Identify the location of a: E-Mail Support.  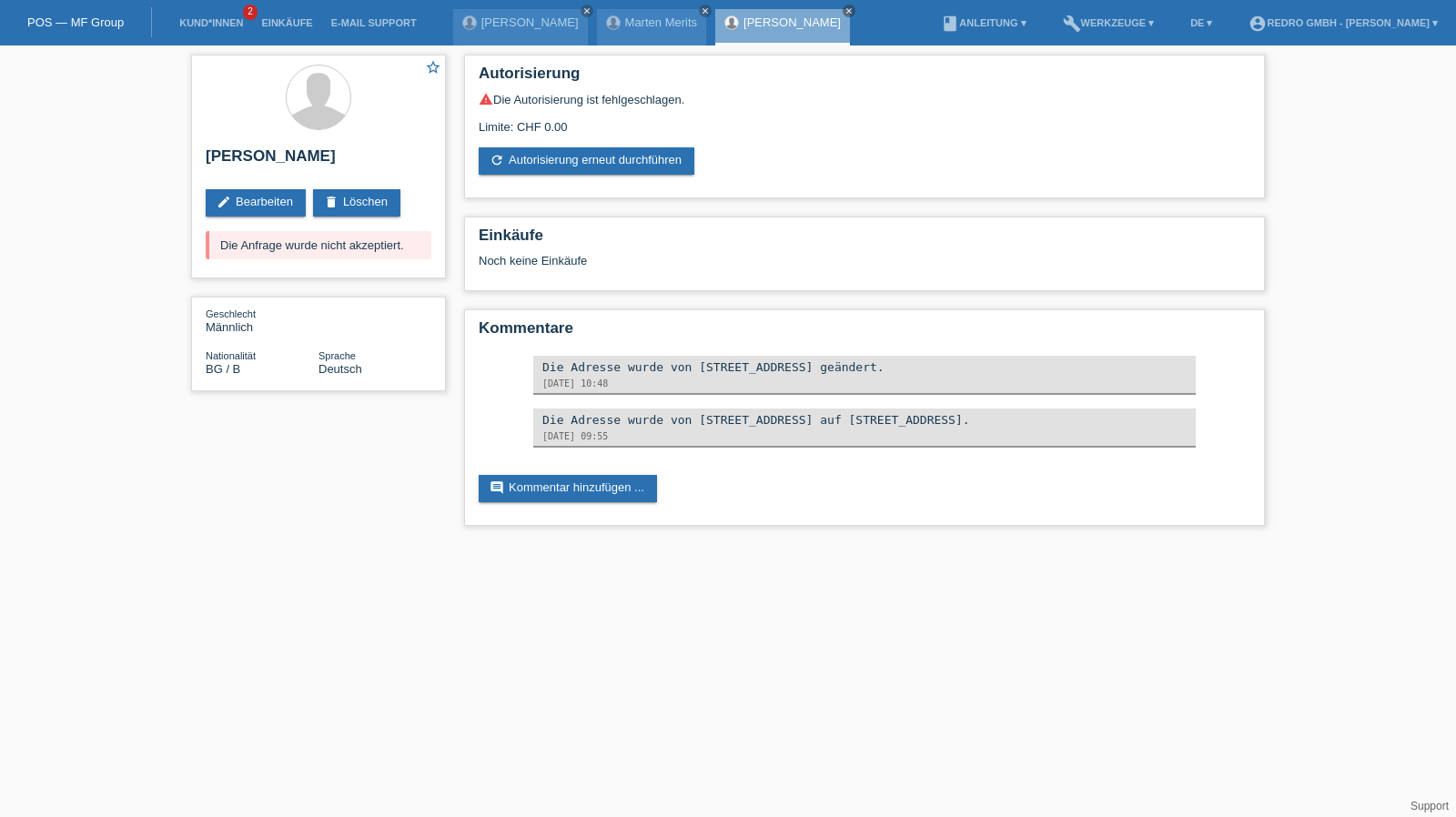
(374, 22).